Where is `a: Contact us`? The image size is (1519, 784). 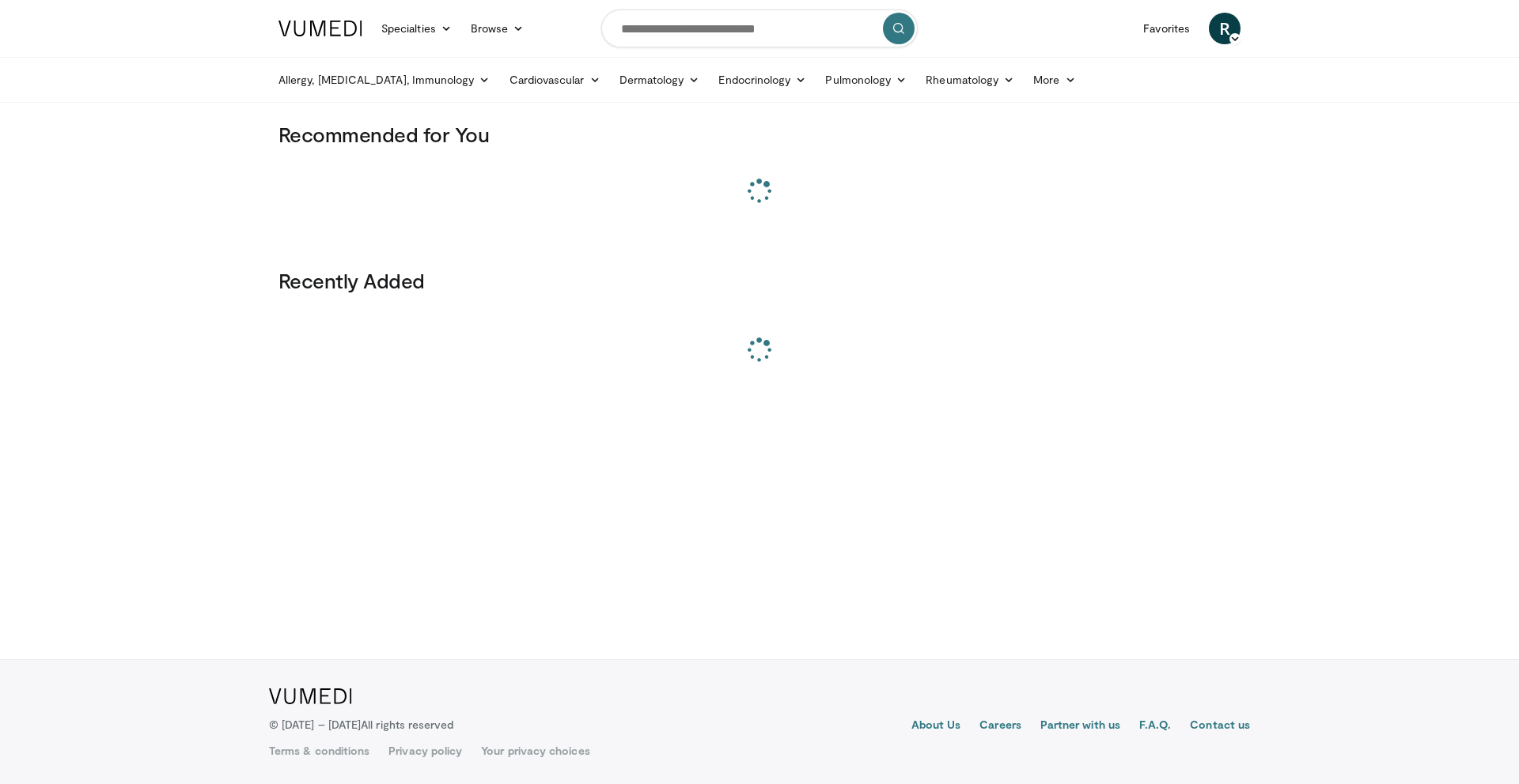
a: Contact us is located at coordinates (1220, 727).